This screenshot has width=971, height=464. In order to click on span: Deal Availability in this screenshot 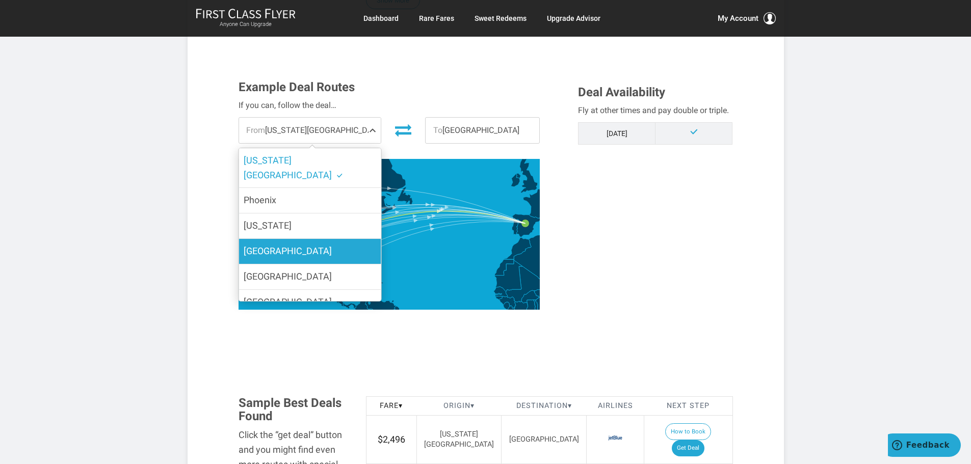, I will do `click(621, 92)`.